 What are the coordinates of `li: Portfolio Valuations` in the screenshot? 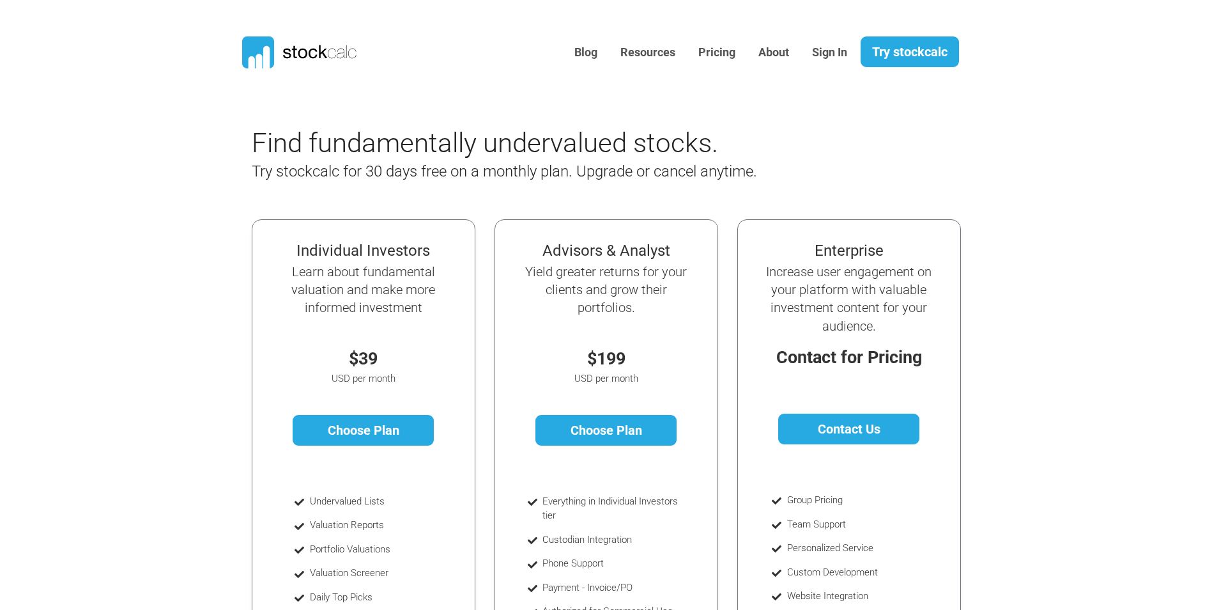 It's located at (374, 549).